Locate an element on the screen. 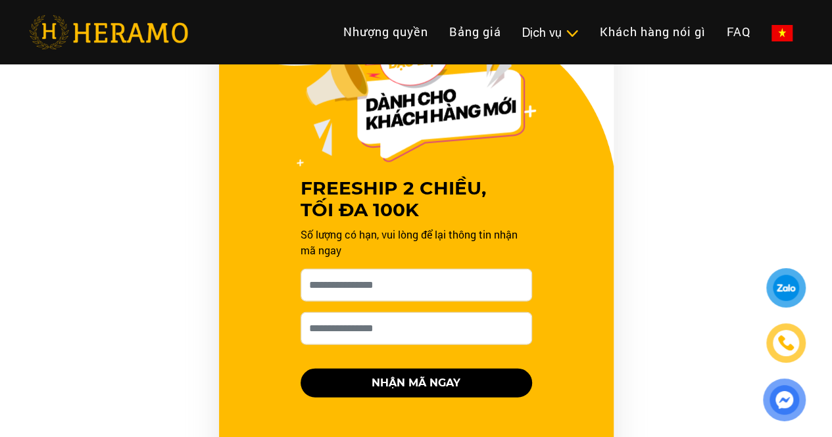 This screenshot has height=437, width=832. img: heramo-logo.png is located at coordinates (109, 32).